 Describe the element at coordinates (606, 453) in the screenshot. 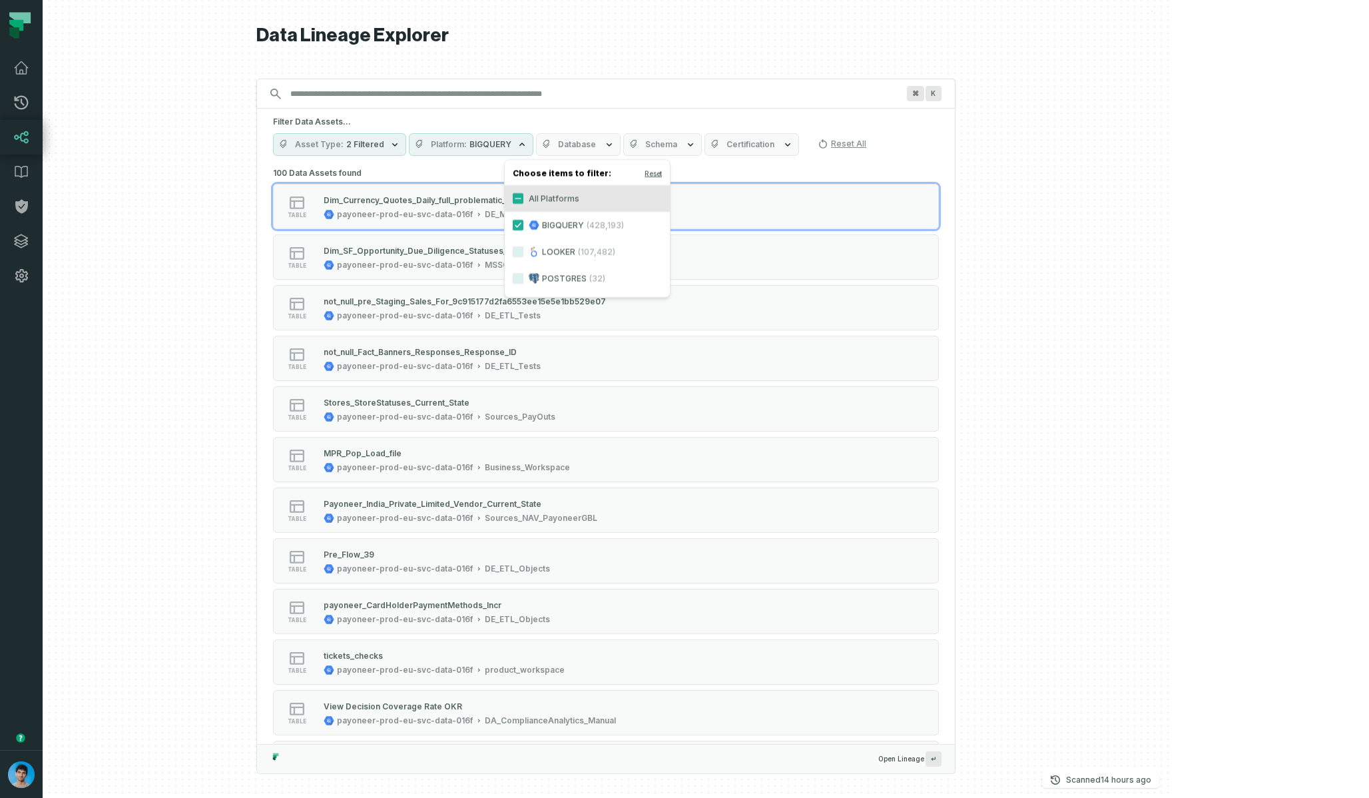

I see `div: Suggestions` at that location.